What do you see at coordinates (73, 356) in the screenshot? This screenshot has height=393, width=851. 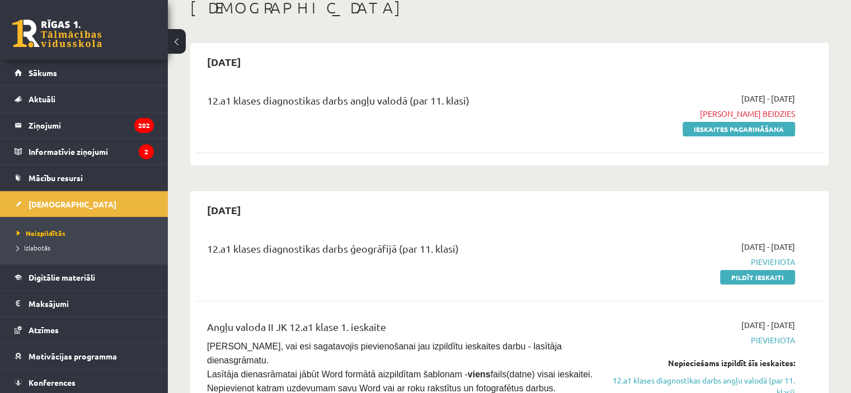 I see `span: Motivācijas programma` at bounding box center [73, 356].